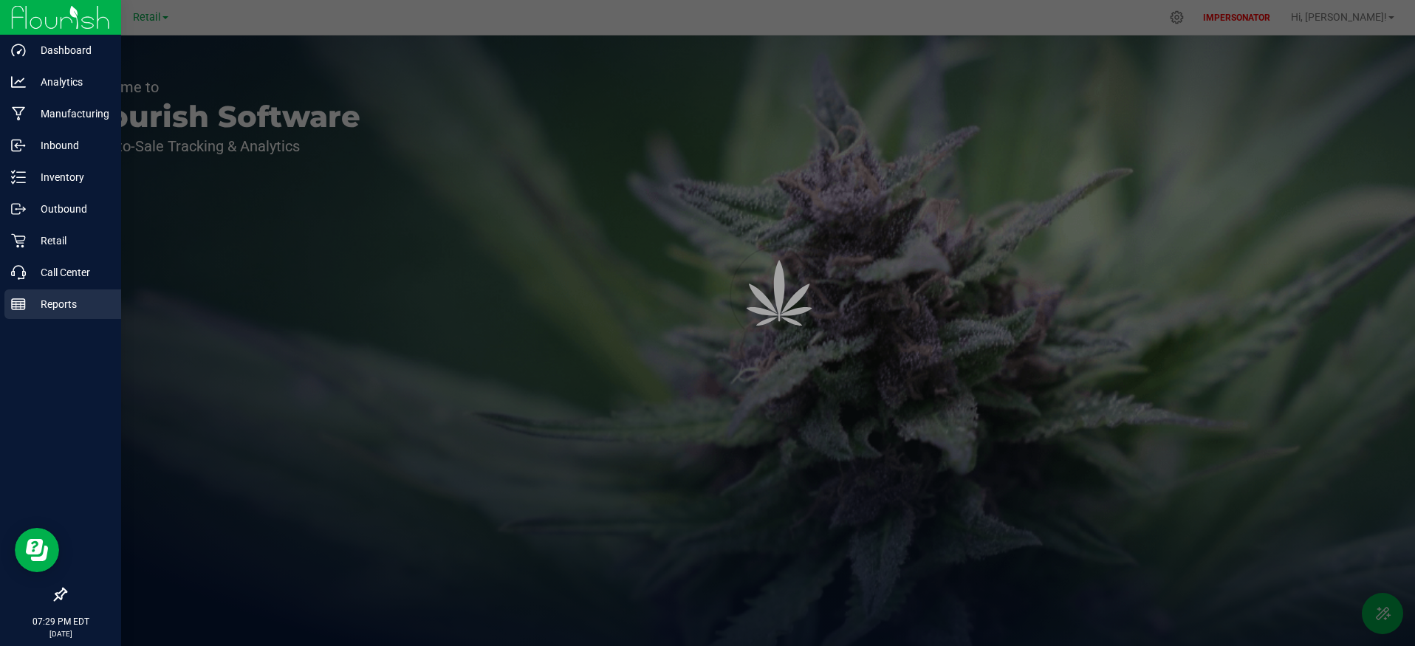 The width and height of the screenshot is (1415, 646). What do you see at coordinates (18, 304) in the screenshot?
I see `inline-svg: Reports` at bounding box center [18, 304].